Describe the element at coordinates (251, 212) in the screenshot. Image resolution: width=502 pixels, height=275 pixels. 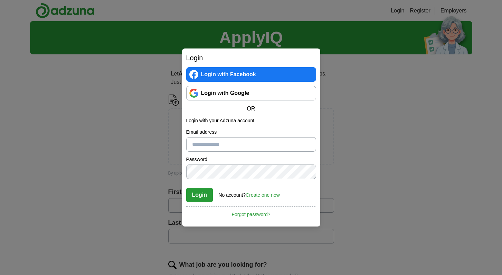
I see `a: Forgot password?` at that location.